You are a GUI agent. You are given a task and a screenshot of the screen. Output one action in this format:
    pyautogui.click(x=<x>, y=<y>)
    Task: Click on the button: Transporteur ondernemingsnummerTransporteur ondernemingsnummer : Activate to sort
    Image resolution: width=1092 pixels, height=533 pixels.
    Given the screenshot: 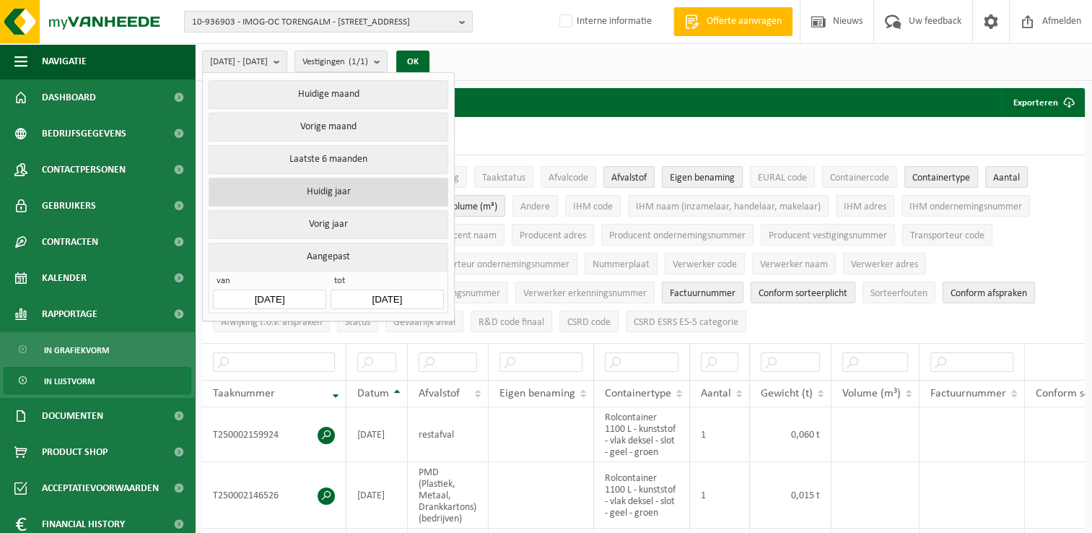 What is the action you would take?
    pyautogui.click(x=496, y=263)
    